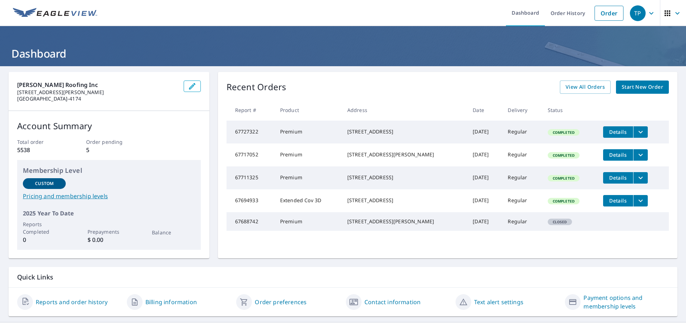 The height and width of the screenshot is (326, 686). Describe the element at coordinates (109, 196) in the screenshot. I see `a: Pricing and membership levels` at that location.